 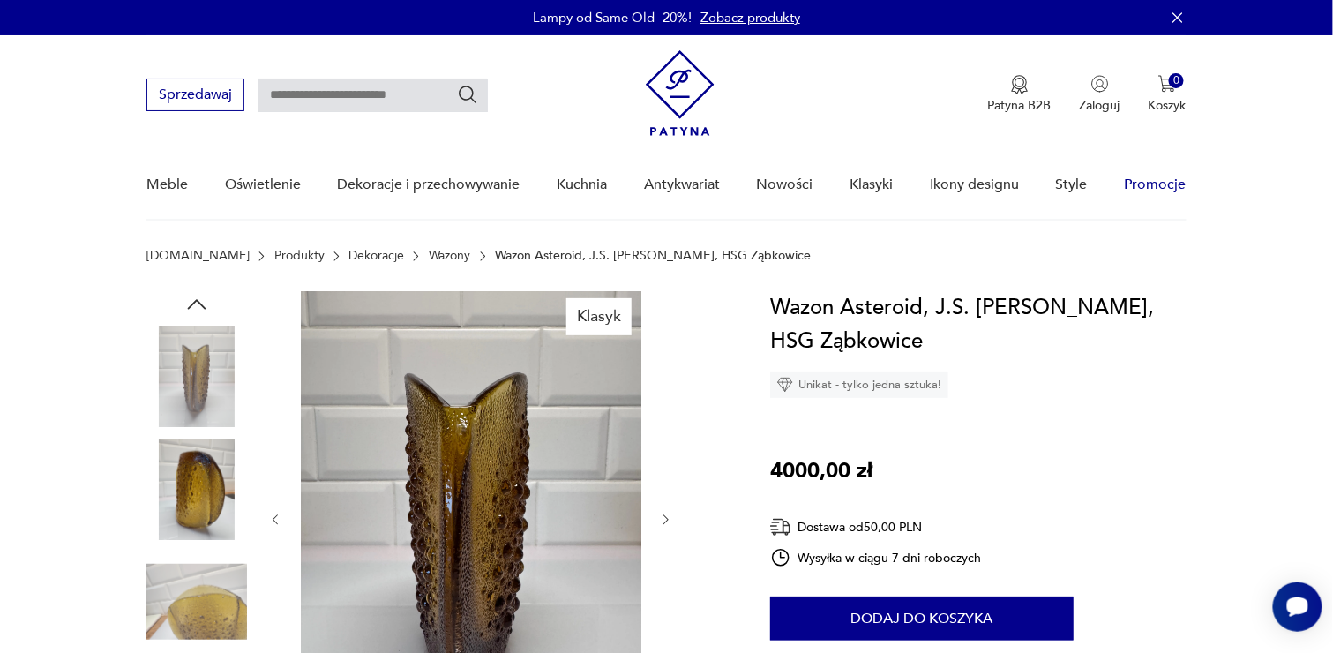 What do you see at coordinates (599, 317) in the screenshot?
I see `div: Klasyk` at bounding box center [599, 317].